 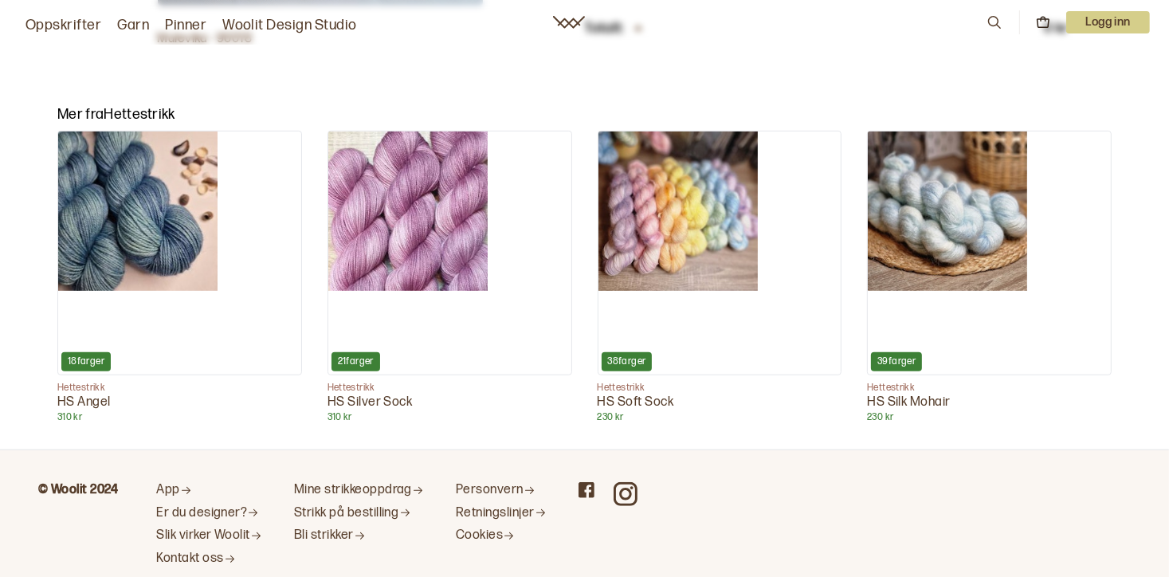 What do you see at coordinates (133, 26) in the screenshot?
I see `a: Garn` at bounding box center [133, 26].